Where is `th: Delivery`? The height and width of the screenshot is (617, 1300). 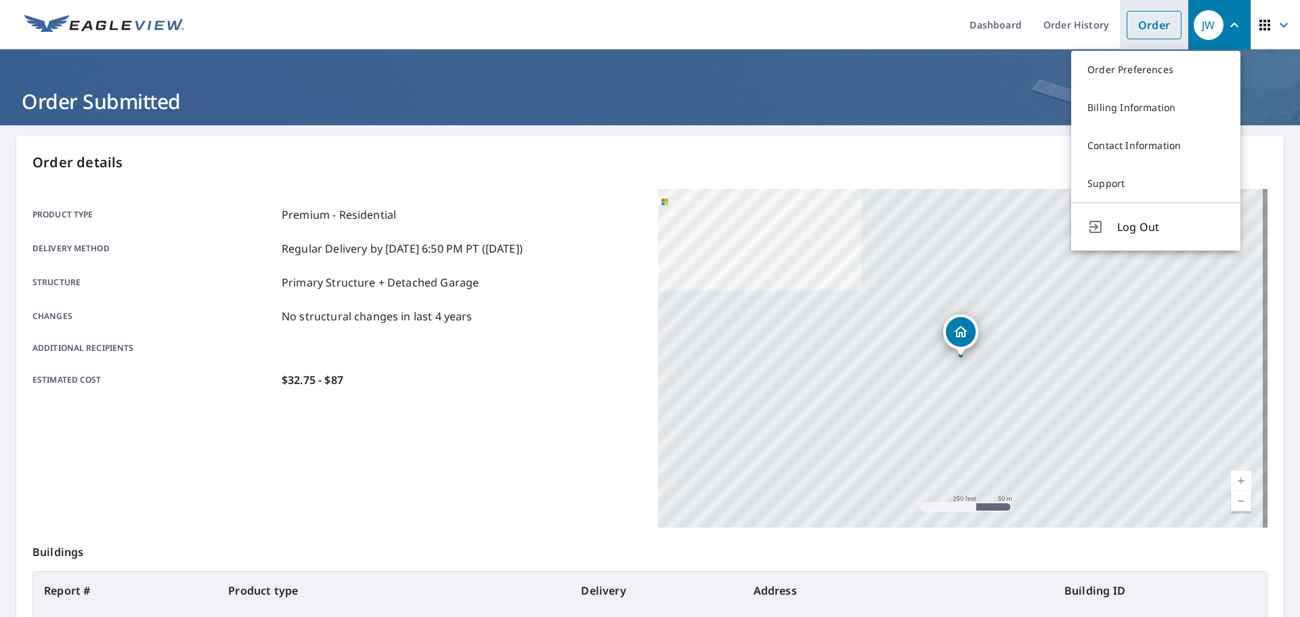
th: Delivery is located at coordinates (656, 591).